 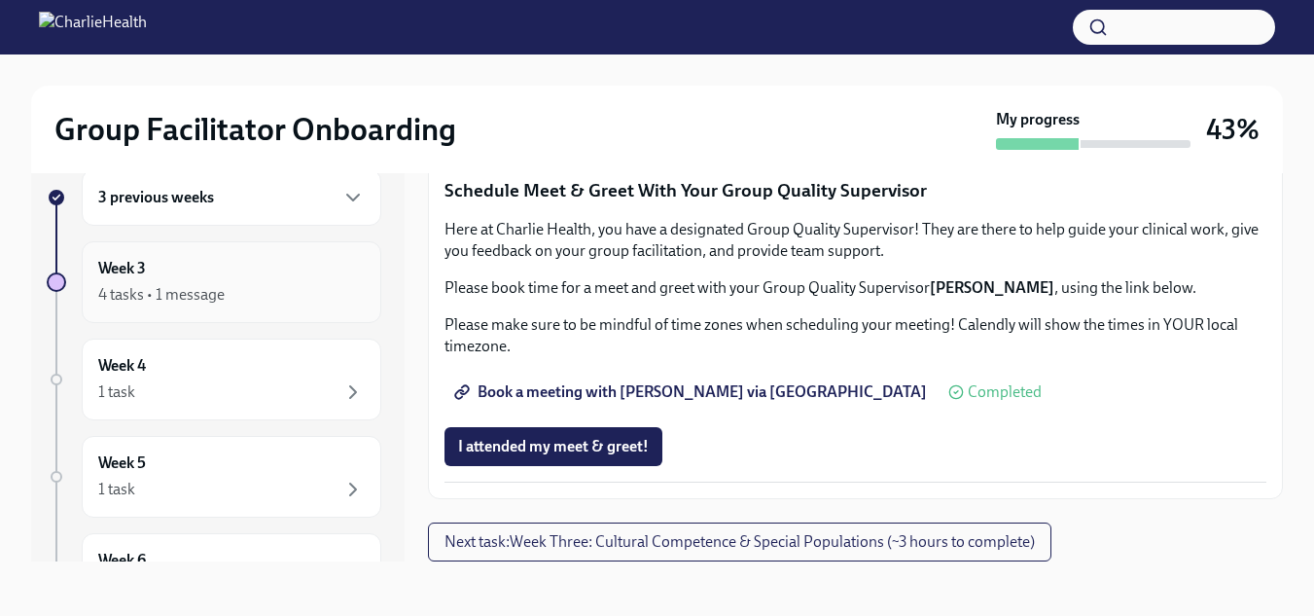 What do you see at coordinates (1232, 129) in the screenshot?
I see `h3: 43%` at bounding box center [1232, 129].